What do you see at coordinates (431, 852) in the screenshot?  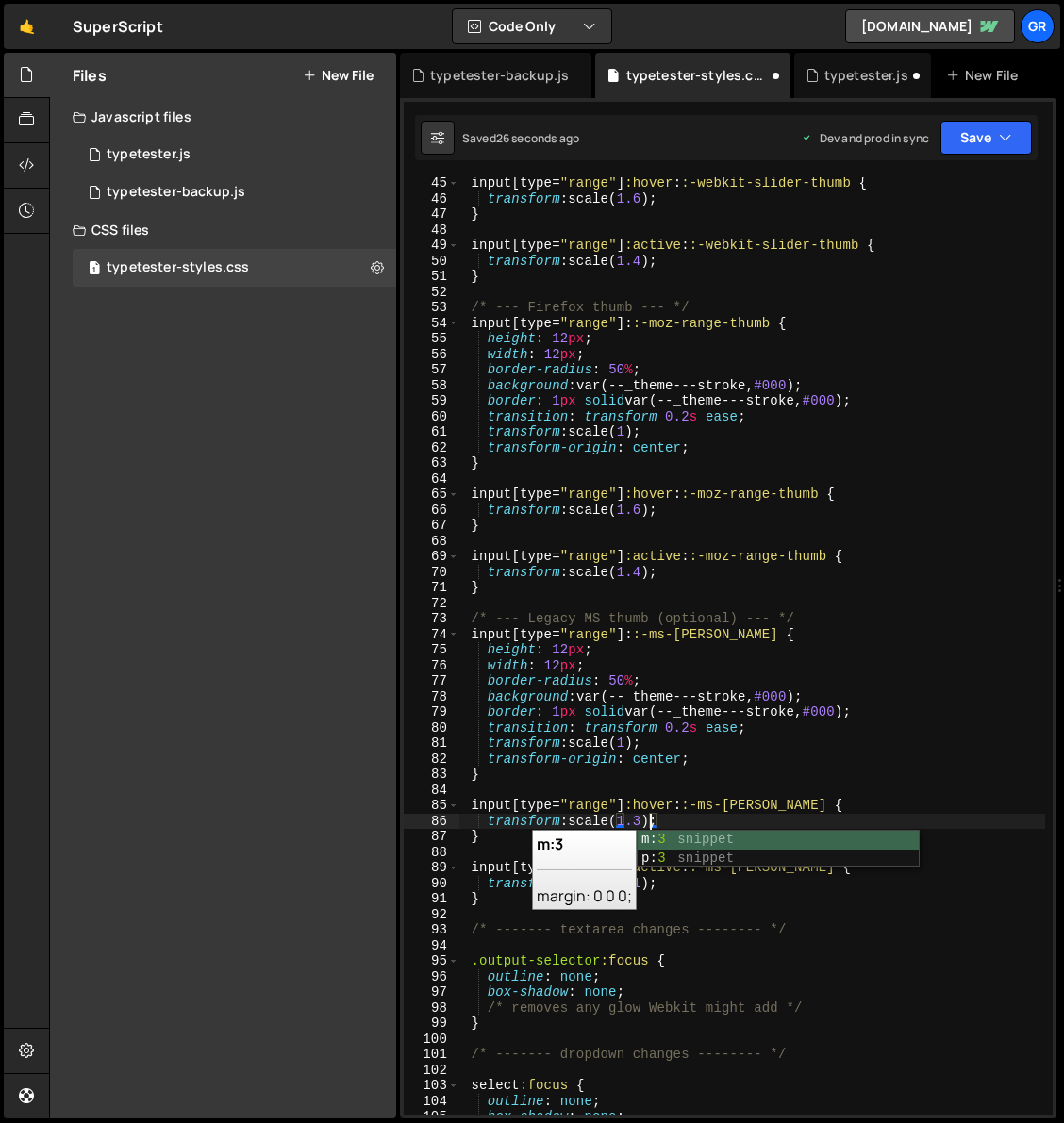 I see `div: 88` at bounding box center [431, 852].